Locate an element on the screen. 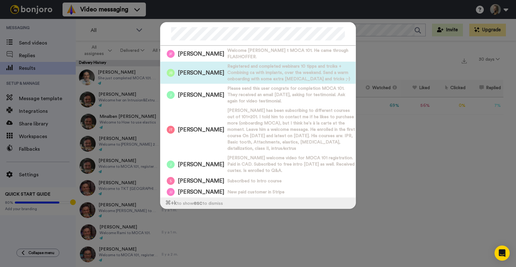 This screenshot has width=516, height=267. span: esc is located at coordinates (198, 203).